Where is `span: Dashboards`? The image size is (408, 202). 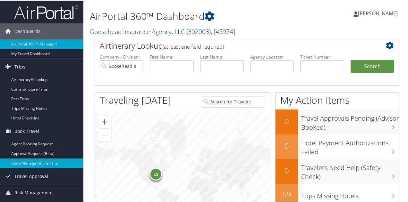 span: Dashboards is located at coordinates (27, 31).